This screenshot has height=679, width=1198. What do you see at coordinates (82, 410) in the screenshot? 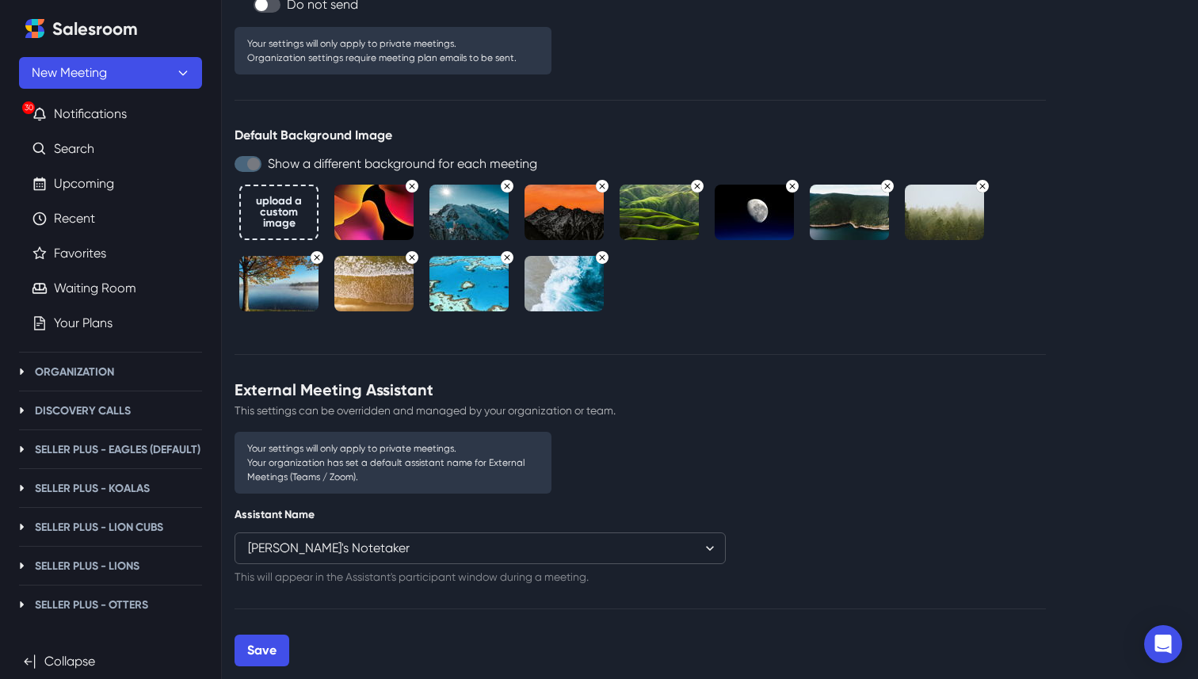
I see `p: Discovery Calls` at bounding box center [82, 410].